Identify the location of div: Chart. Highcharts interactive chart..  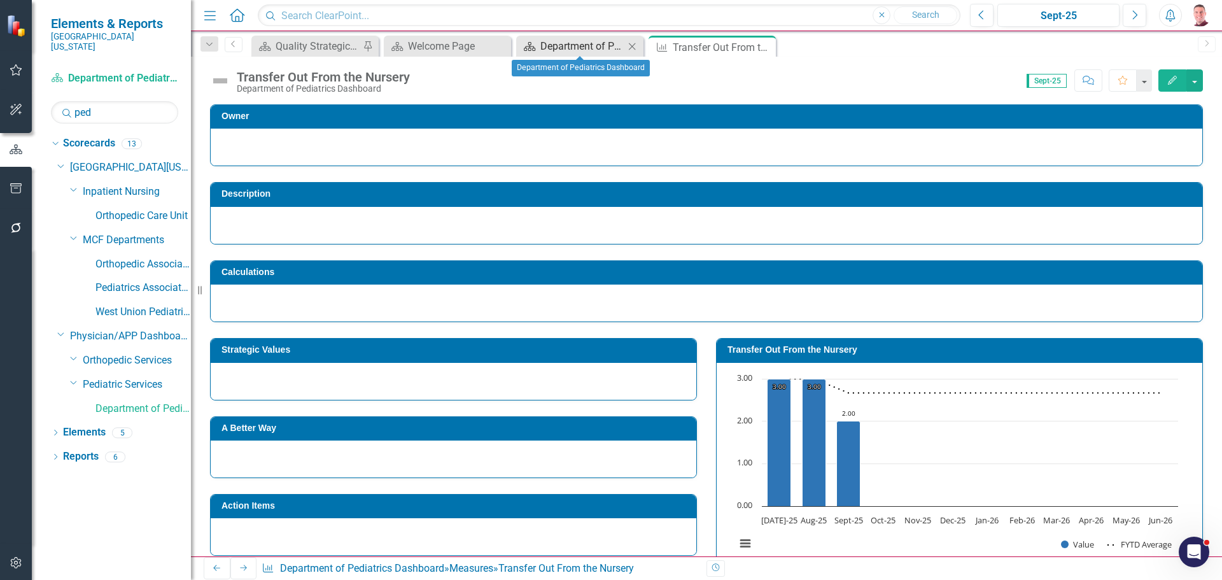
(959, 468).